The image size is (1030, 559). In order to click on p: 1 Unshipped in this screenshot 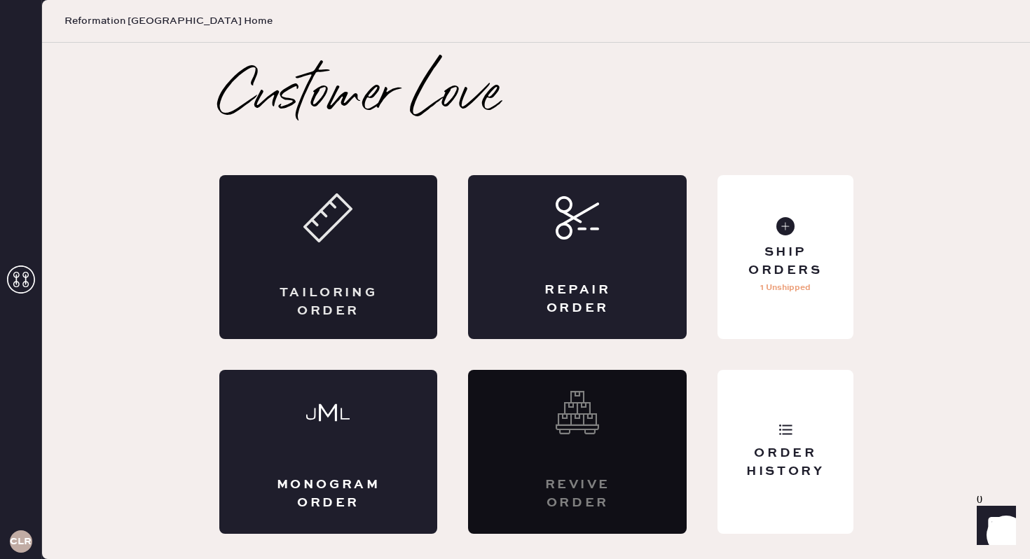, I will do `click(786, 288)`.